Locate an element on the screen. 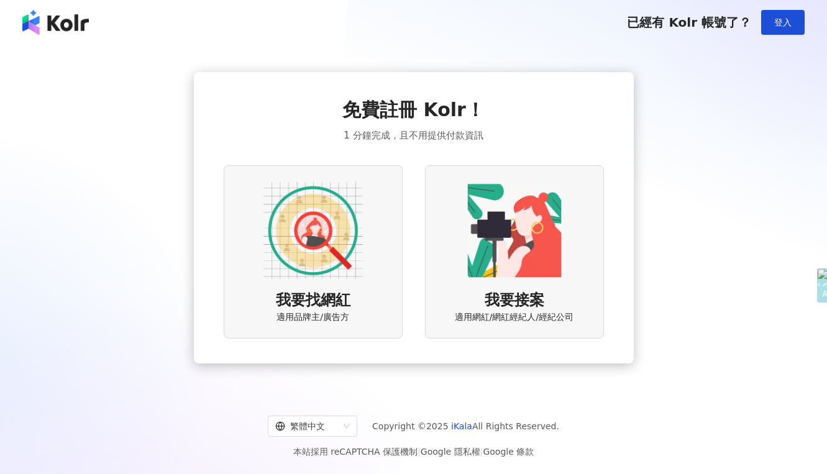  img: KOL identity option is located at coordinates (514, 230).